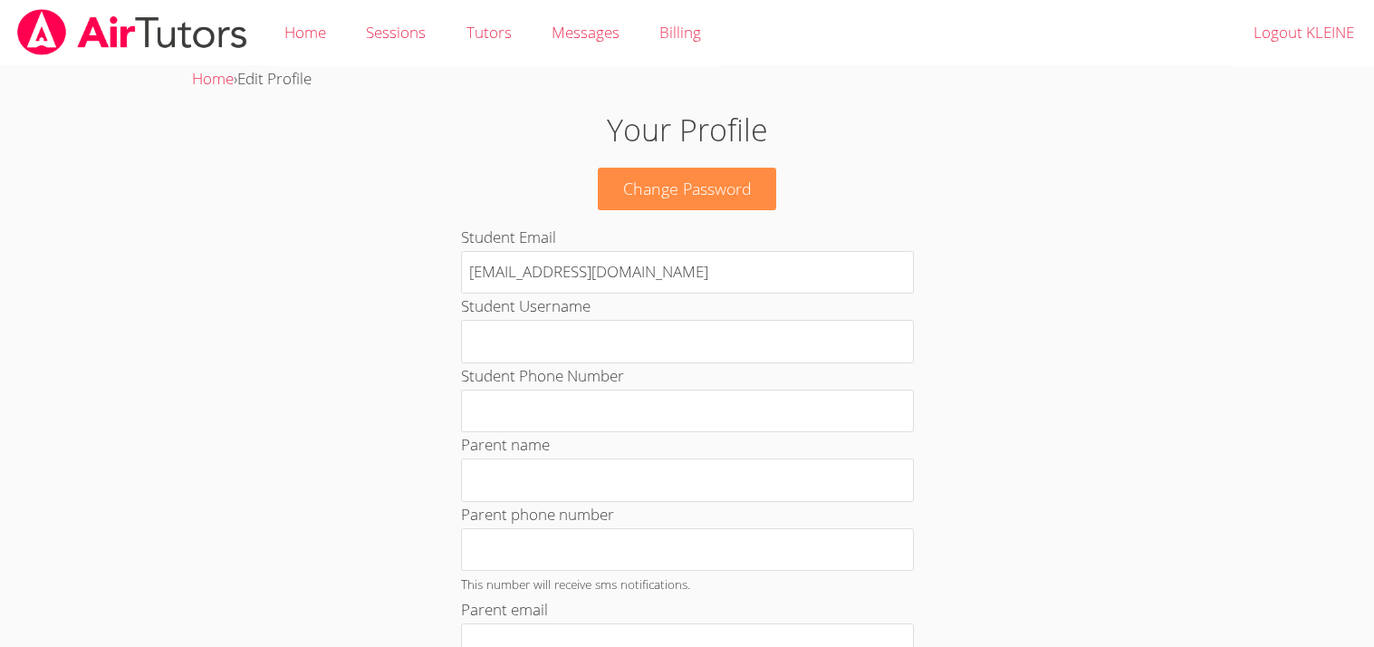 The image size is (1374, 647). I want to click on label: Parent name, so click(505, 444).